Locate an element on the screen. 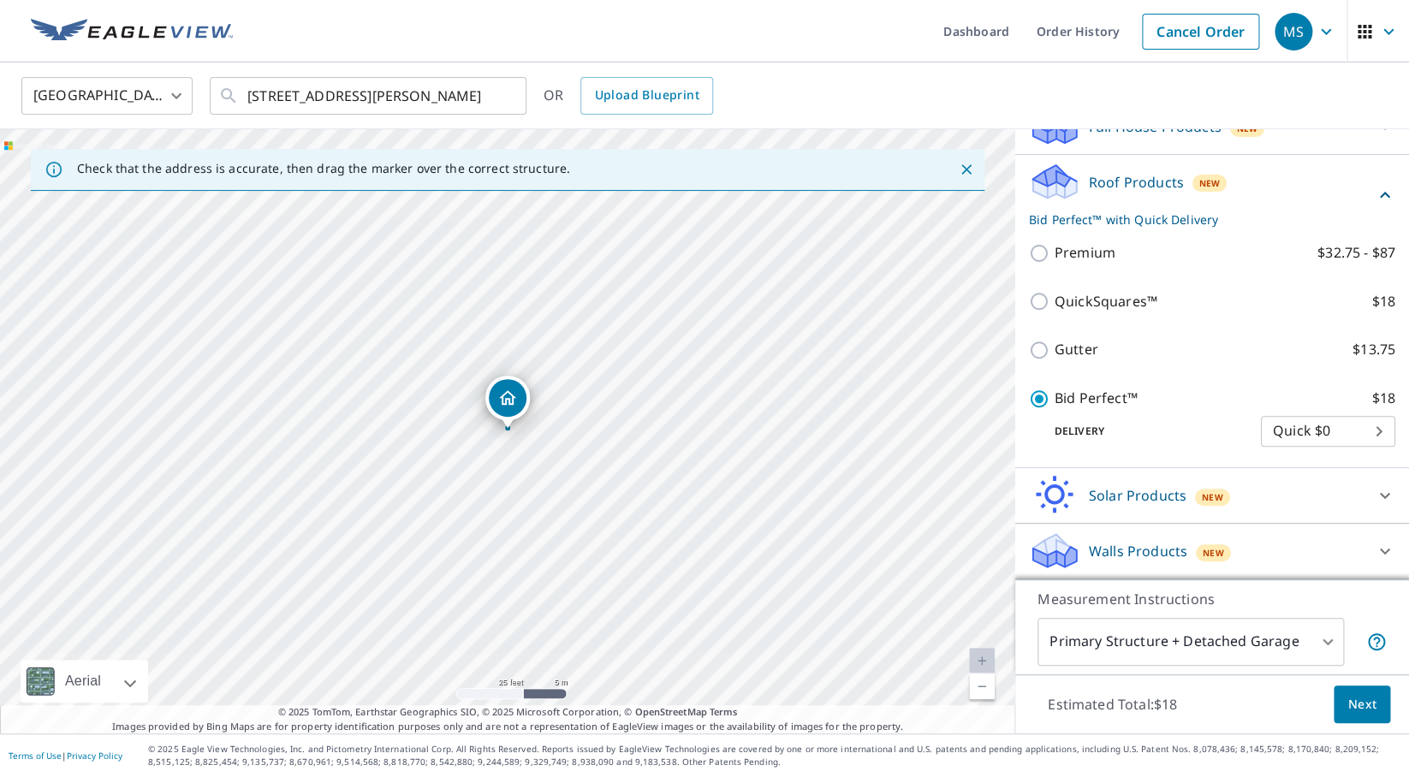 The width and height of the screenshot is (1409, 777). p: QuickSquares™ is located at coordinates (1106, 301).